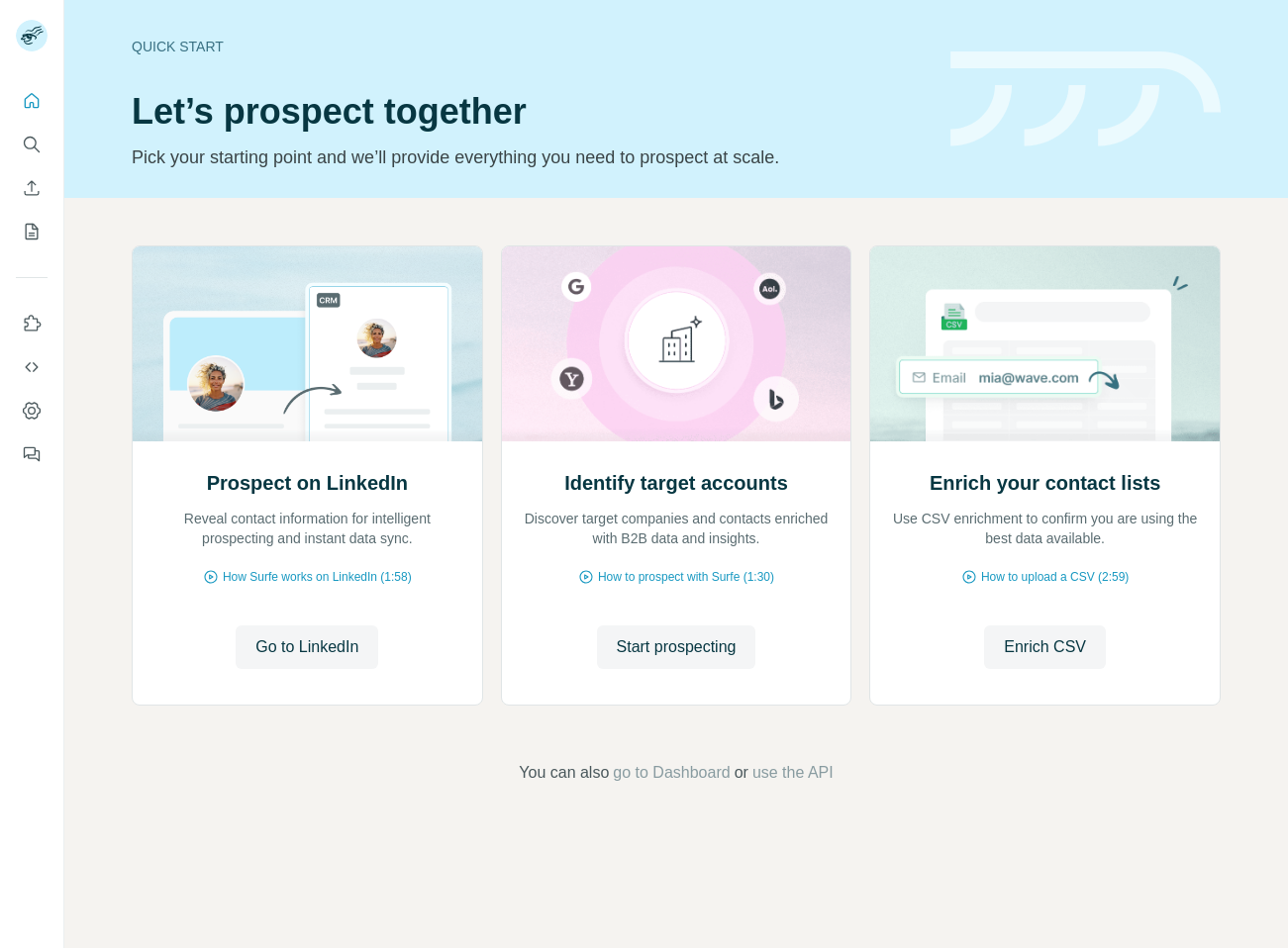 The width and height of the screenshot is (1288, 948). Describe the element at coordinates (32, 367) in the screenshot. I see `button: Use Surfe API` at that location.